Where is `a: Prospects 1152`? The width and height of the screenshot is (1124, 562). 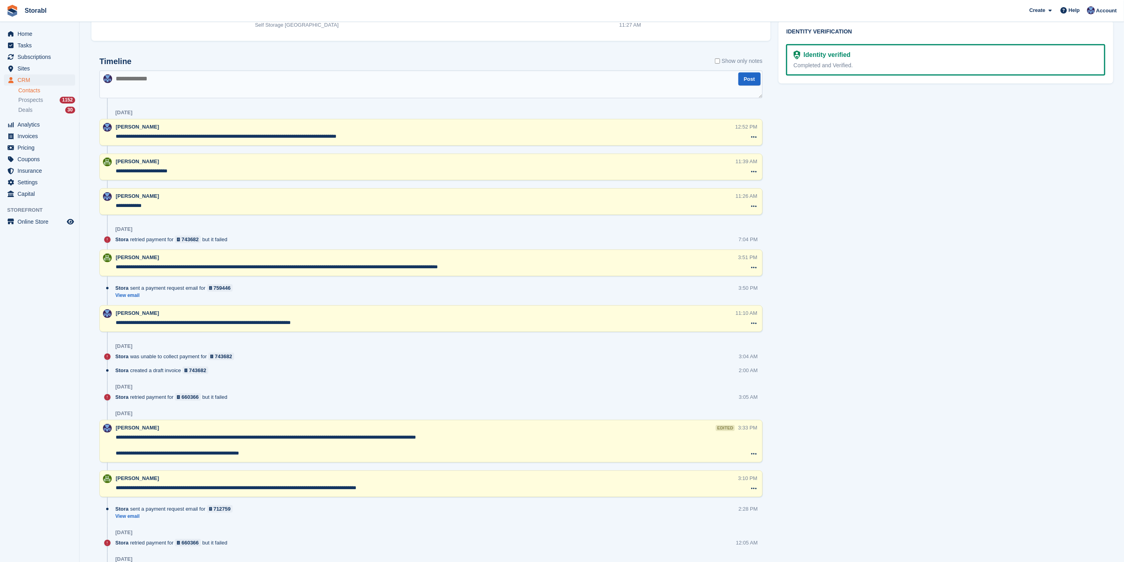 a: Prospects 1152 is located at coordinates (47, 100).